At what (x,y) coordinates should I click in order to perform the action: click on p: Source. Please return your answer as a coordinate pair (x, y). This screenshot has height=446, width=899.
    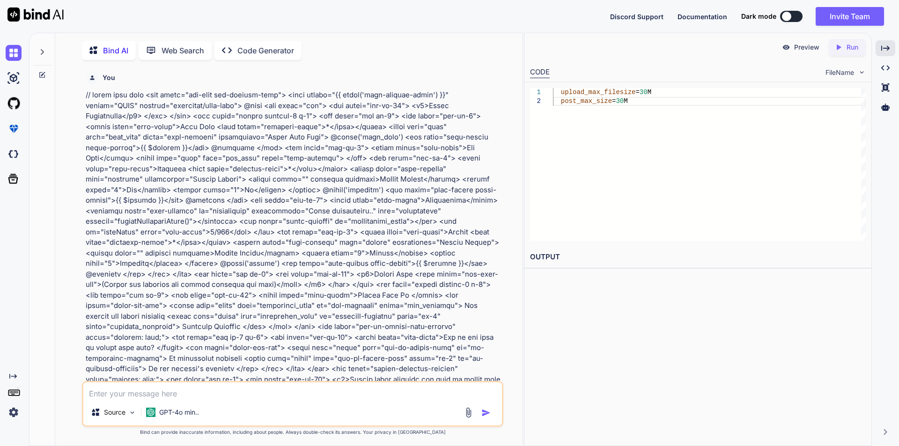
    Looking at the image, I should click on (115, 412).